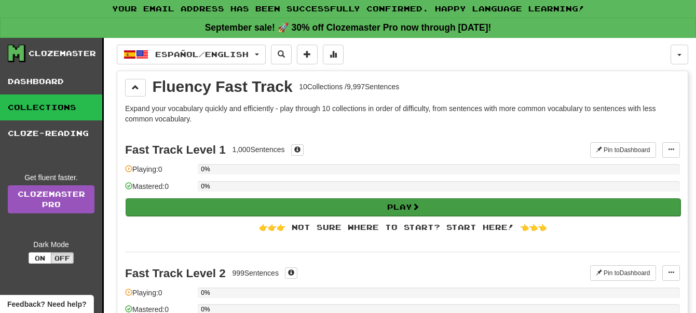 This screenshot has width=696, height=313. I want to click on p: Expand your vocabulary quickly and efficiently - play through 10 collections in order of difficul..., so click(402, 114).